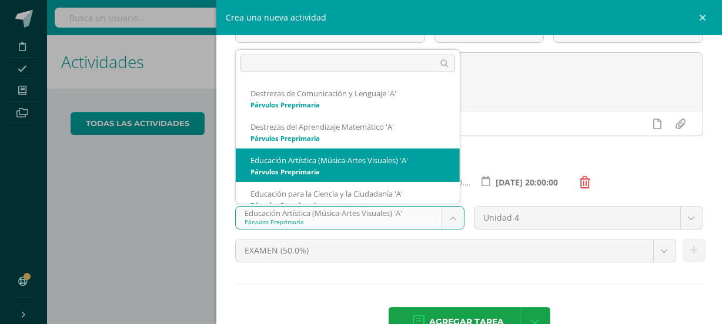 The width and height of the screenshot is (722, 324). Describe the element at coordinates (347, 160) in the screenshot. I see `div: Educación Artística (Música-Artes Visuales) 'A'` at that location.